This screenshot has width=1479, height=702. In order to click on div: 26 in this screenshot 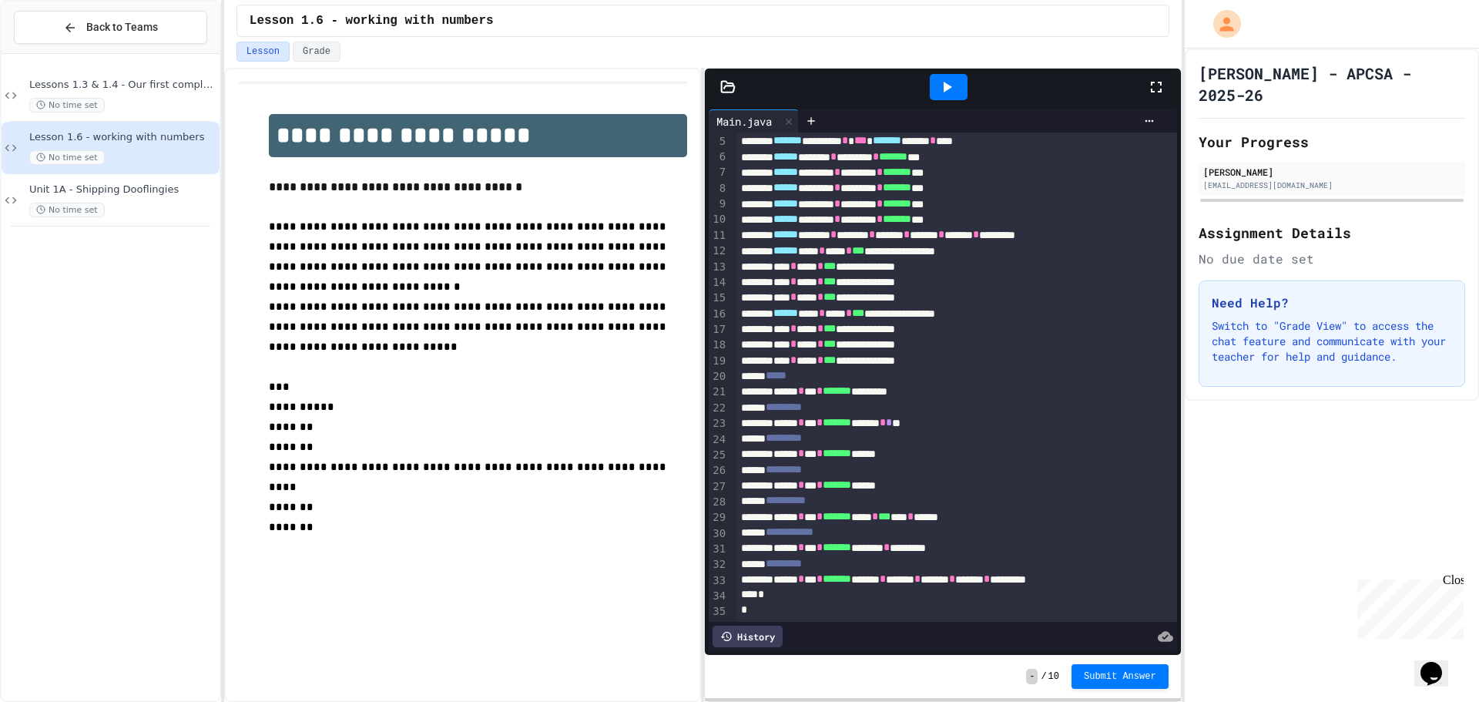, I will do `click(718, 471)`.